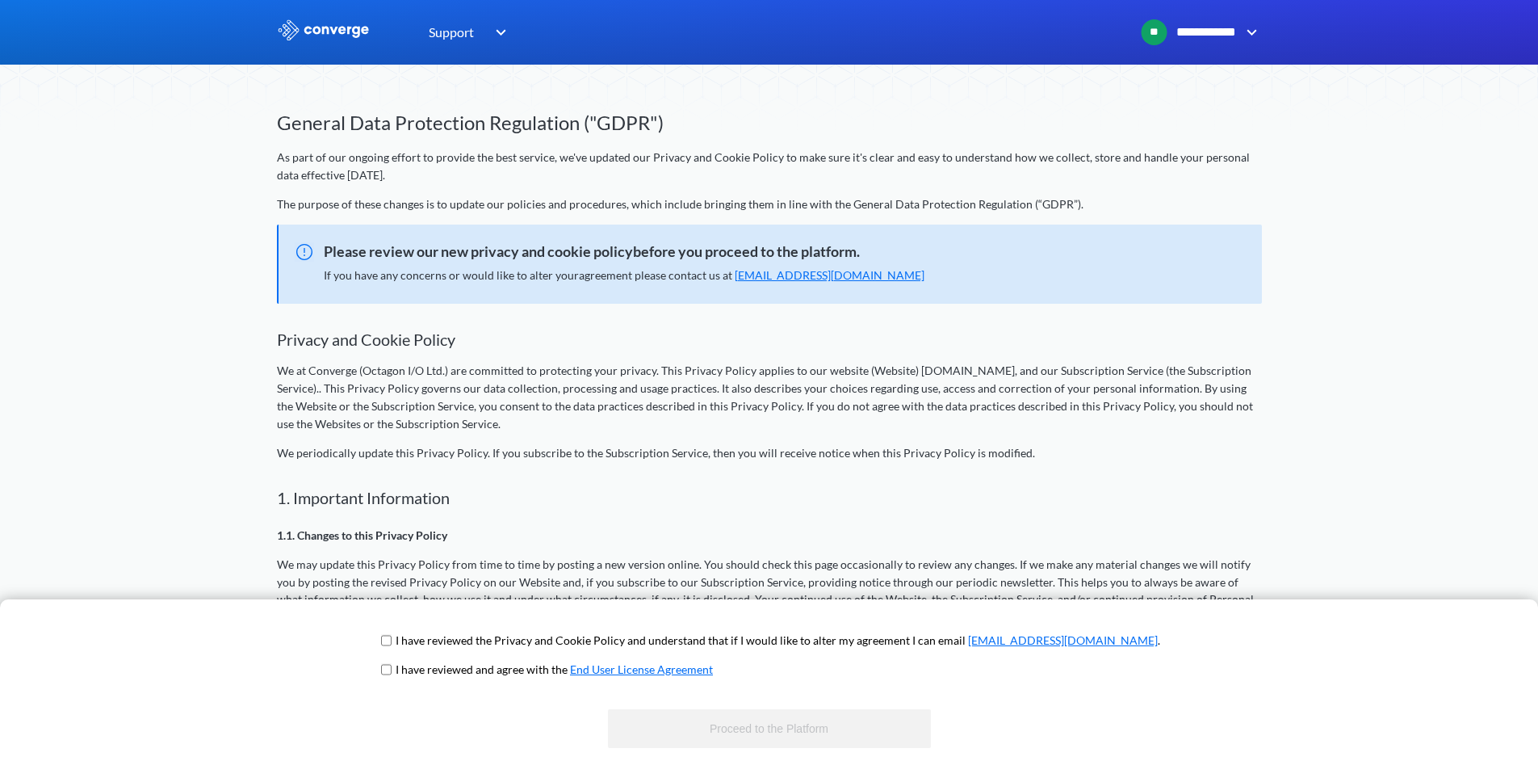 The width and height of the screenshot is (1538, 761). What do you see at coordinates (770, 339) in the screenshot?
I see `h2: Privacy and Cookie Policy` at bounding box center [770, 339].